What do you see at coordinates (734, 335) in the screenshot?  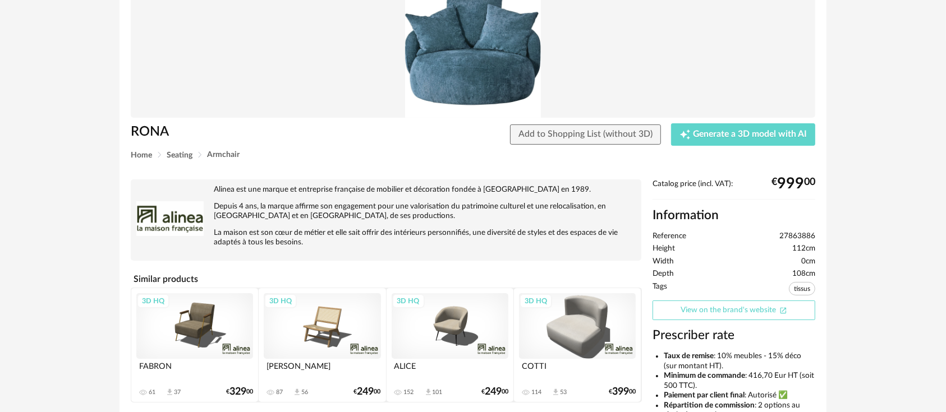 I see `h3: Prescriber rate` at bounding box center [734, 335].